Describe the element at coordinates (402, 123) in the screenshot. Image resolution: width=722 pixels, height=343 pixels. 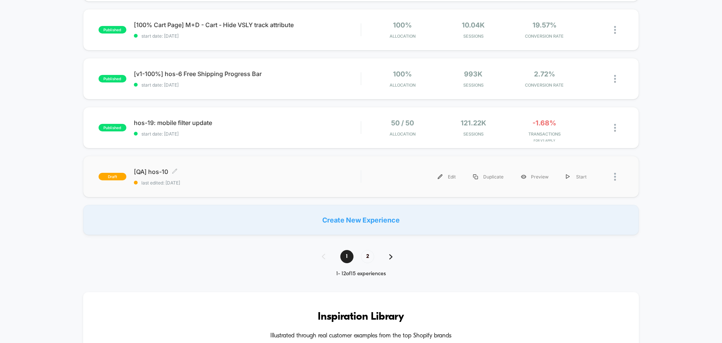
I see `span: 50 / 50` at that location.